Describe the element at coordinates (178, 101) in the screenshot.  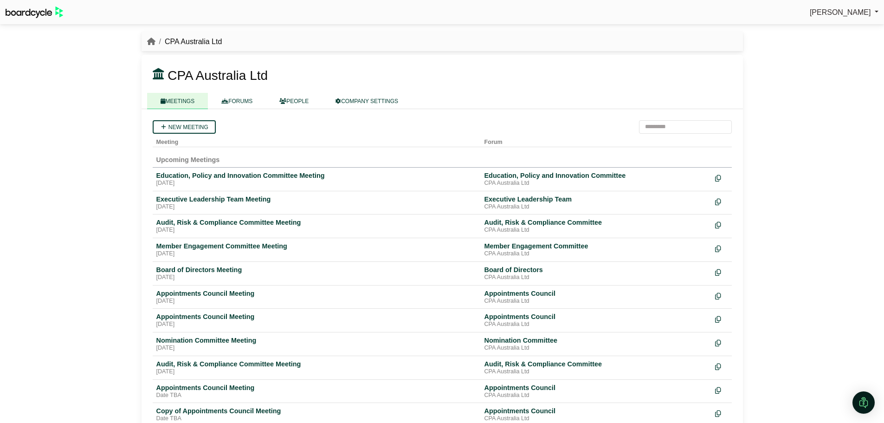
I see `a: MEETINGS` at that location.